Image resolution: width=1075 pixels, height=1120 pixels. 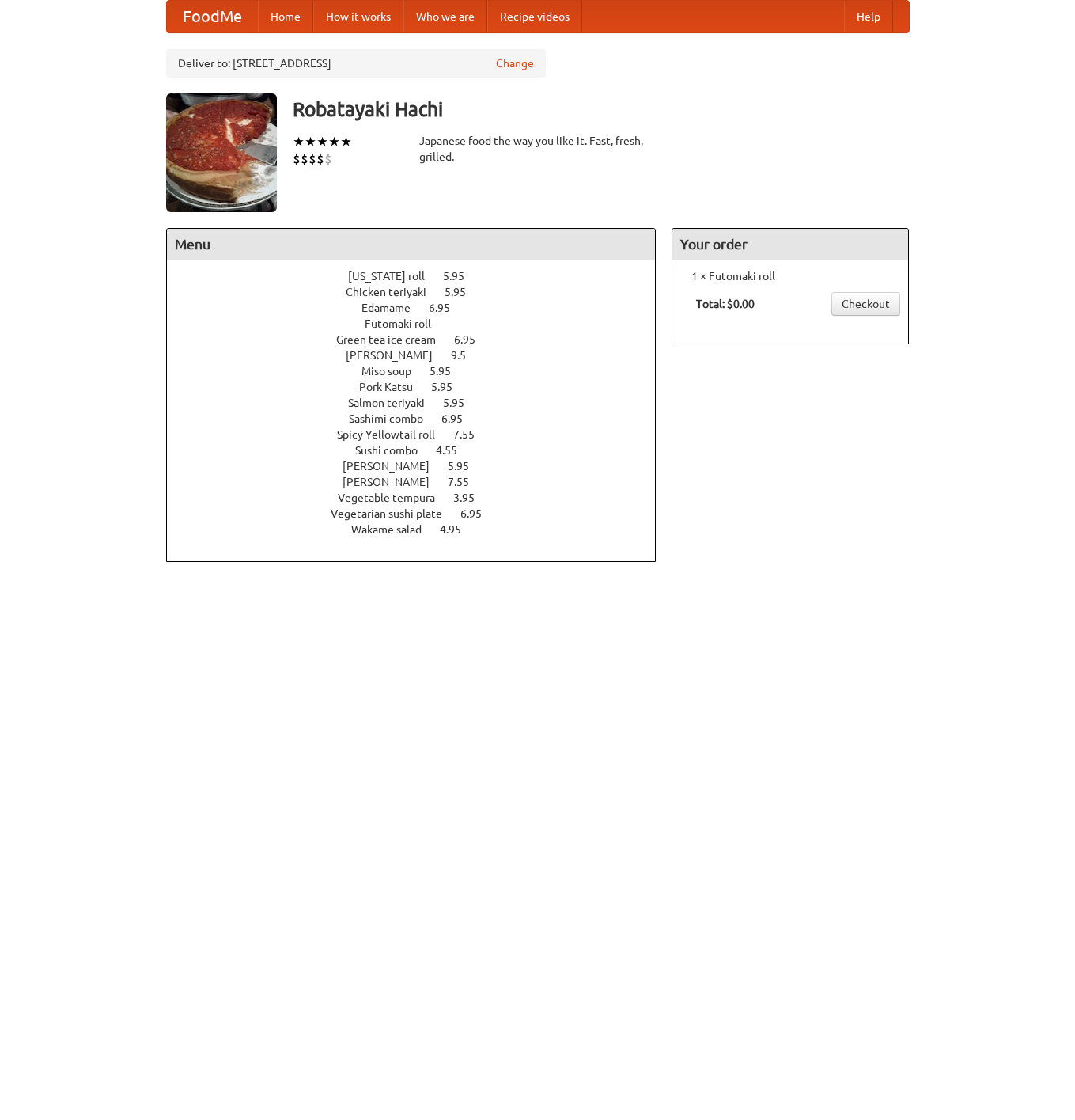 What do you see at coordinates (790, 276) in the screenshot?
I see `li: 1 × Futomaki roll` at bounding box center [790, 276].